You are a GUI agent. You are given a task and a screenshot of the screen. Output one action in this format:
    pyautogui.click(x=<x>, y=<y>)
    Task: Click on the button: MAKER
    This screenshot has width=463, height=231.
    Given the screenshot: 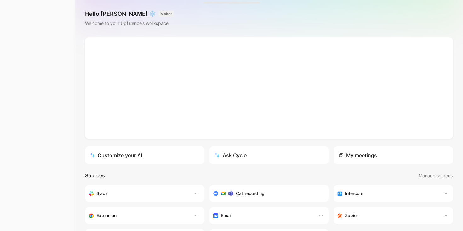 What is the action you would take?
    pyautogui.click(x=166, y=14)
    